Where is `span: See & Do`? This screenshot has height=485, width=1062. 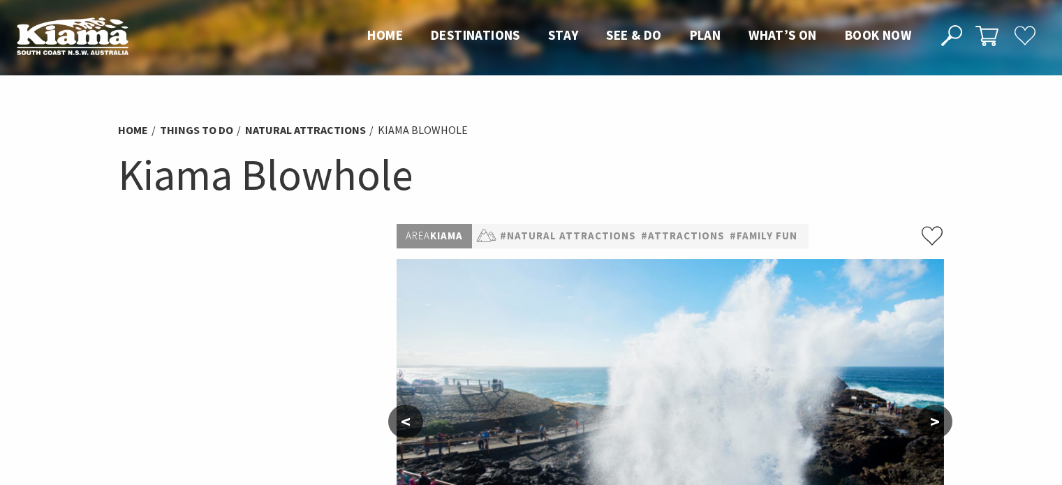 span: See & Do is located at coordinates (633, 35).